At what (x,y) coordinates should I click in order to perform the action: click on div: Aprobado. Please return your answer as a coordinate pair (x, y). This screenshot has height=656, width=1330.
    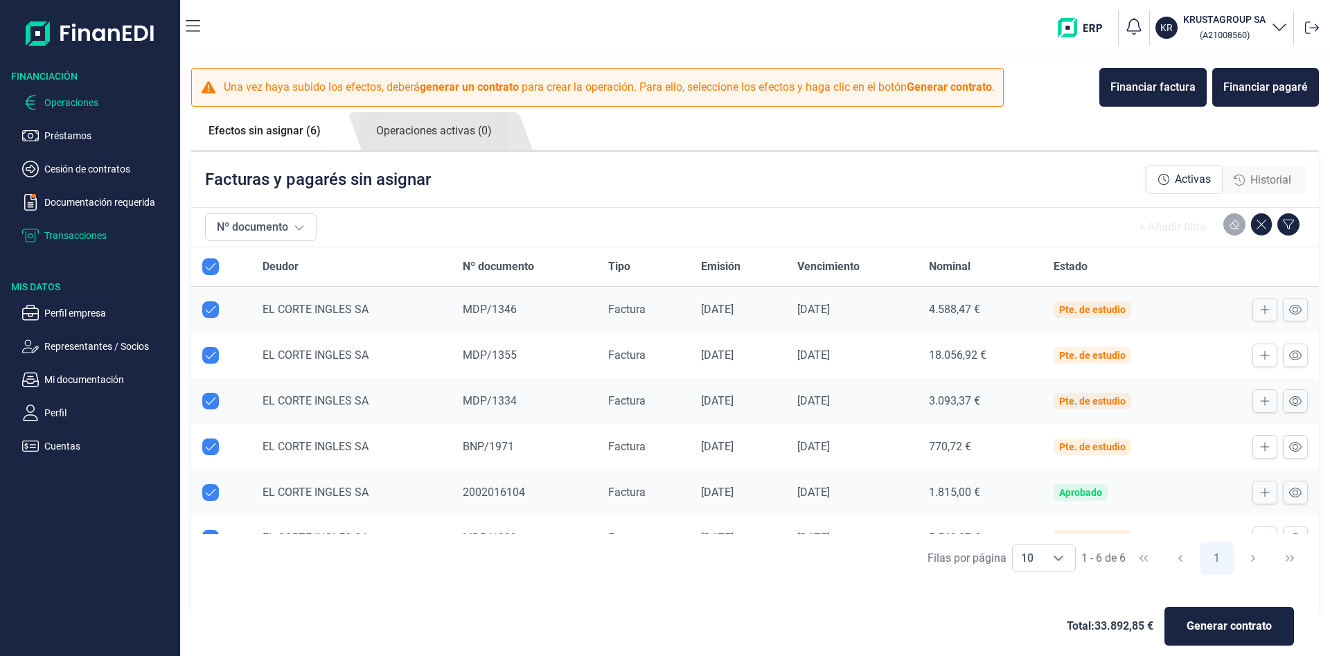
    Looking at the image, I should click on (1081, 493).